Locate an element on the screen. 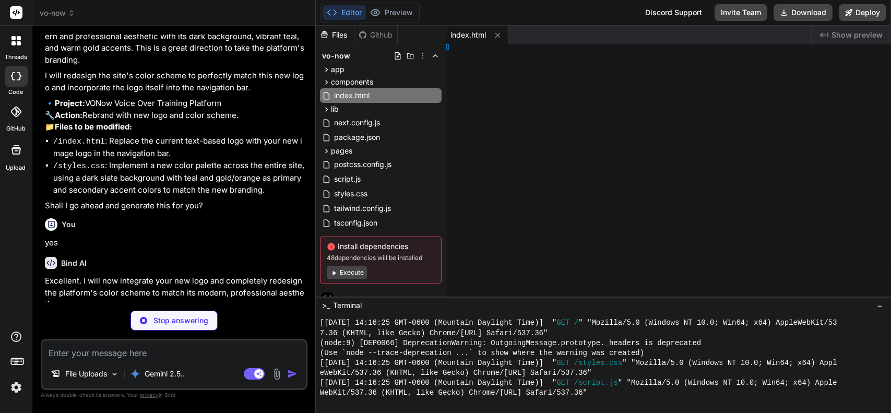 The width and height of the screenshot is (891, 413). code: /index.html is located at coordinates (79, 141).